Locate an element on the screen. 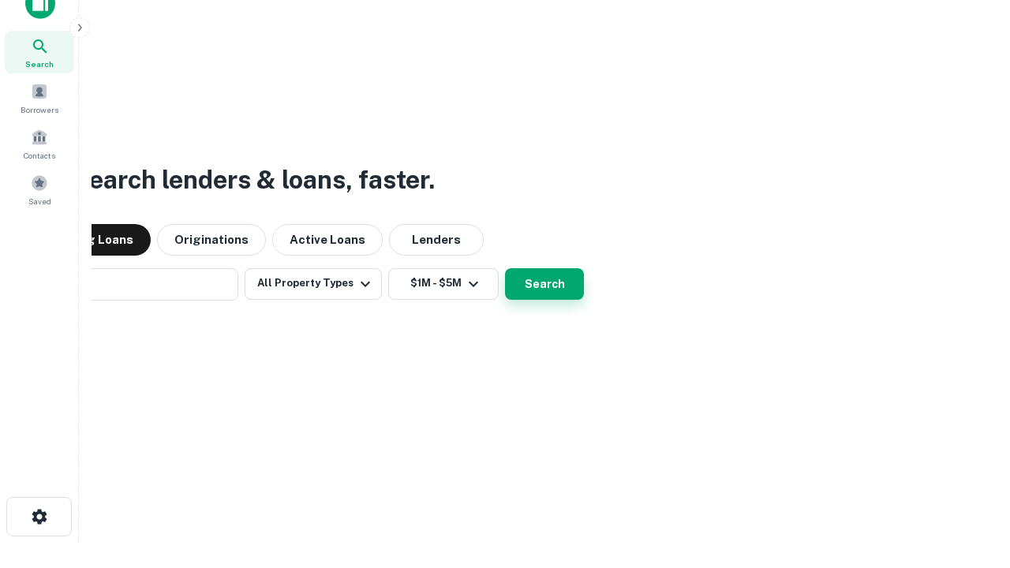 Image resolution: width=1010 pixels, height=568 pixels. button: $1M - $5M is located at coordinates (443, 284).